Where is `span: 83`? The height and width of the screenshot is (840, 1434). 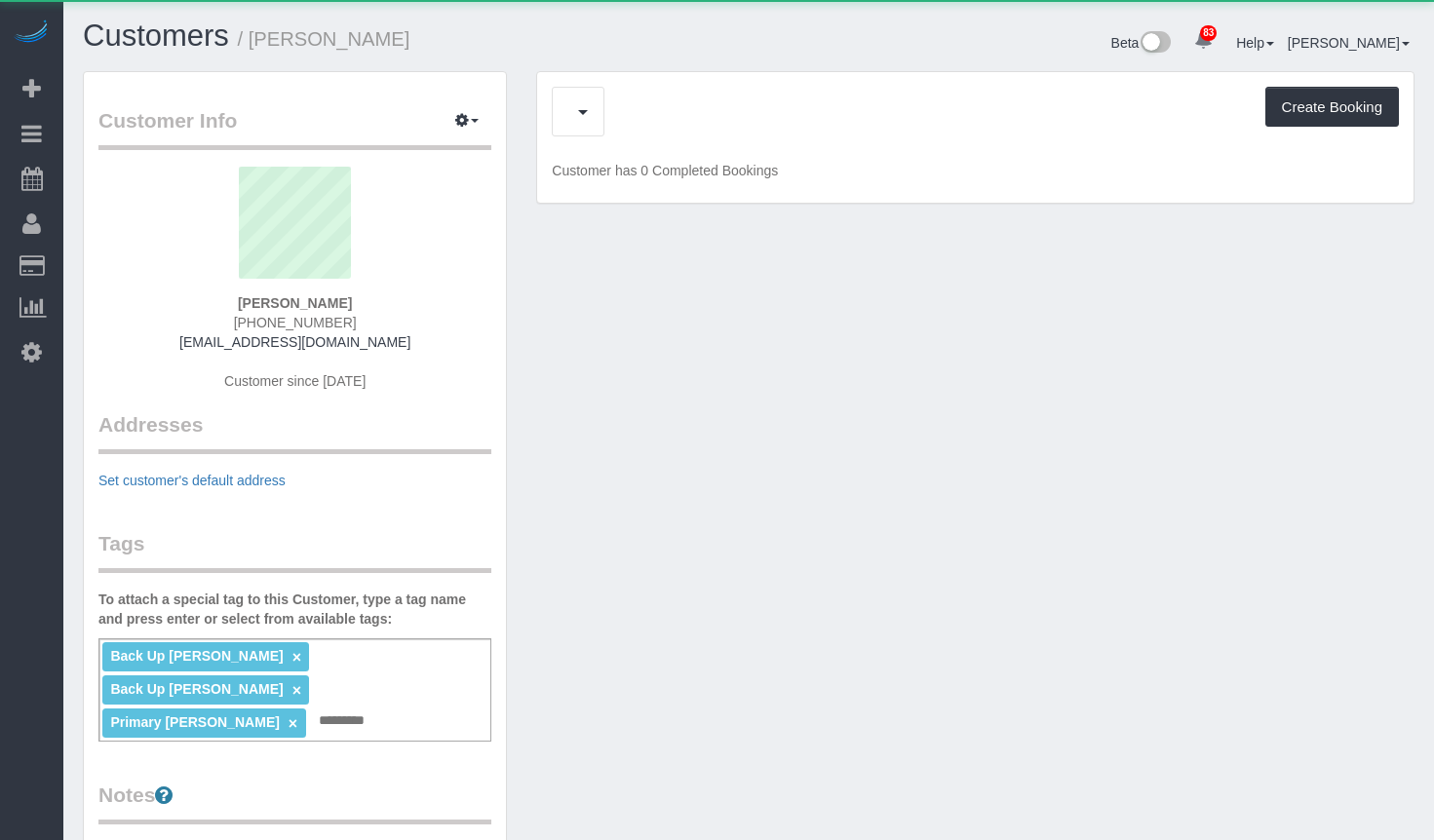
span: 83 is located at coordinates (1208, 34).